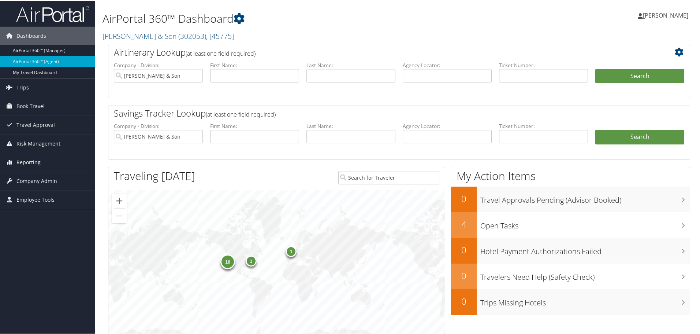 This screenshot has width=700, height=334. What do you see at coordinates (389, 176) in the screenshot?
I see `input: Search for Traveler` at bounding box center [389, 176].